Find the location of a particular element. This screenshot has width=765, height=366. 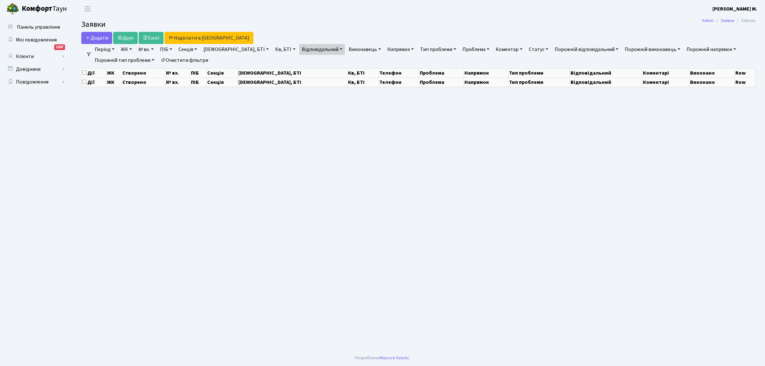

a: Період is located at coordinates (104, 49).